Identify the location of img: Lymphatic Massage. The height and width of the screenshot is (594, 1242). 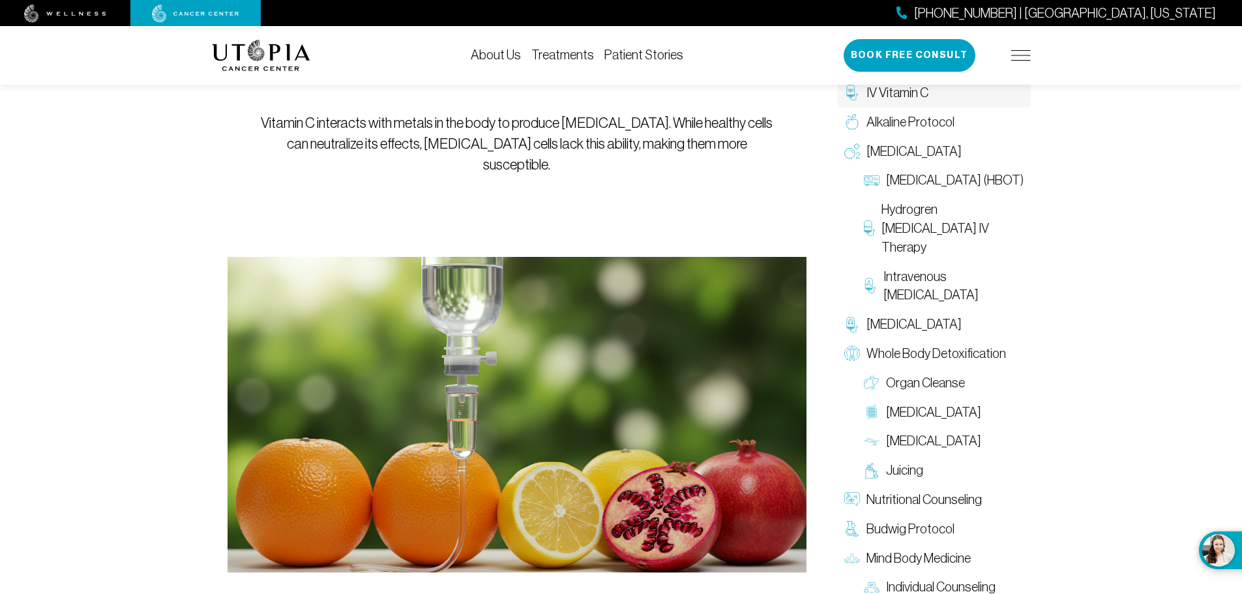
(872, 441).